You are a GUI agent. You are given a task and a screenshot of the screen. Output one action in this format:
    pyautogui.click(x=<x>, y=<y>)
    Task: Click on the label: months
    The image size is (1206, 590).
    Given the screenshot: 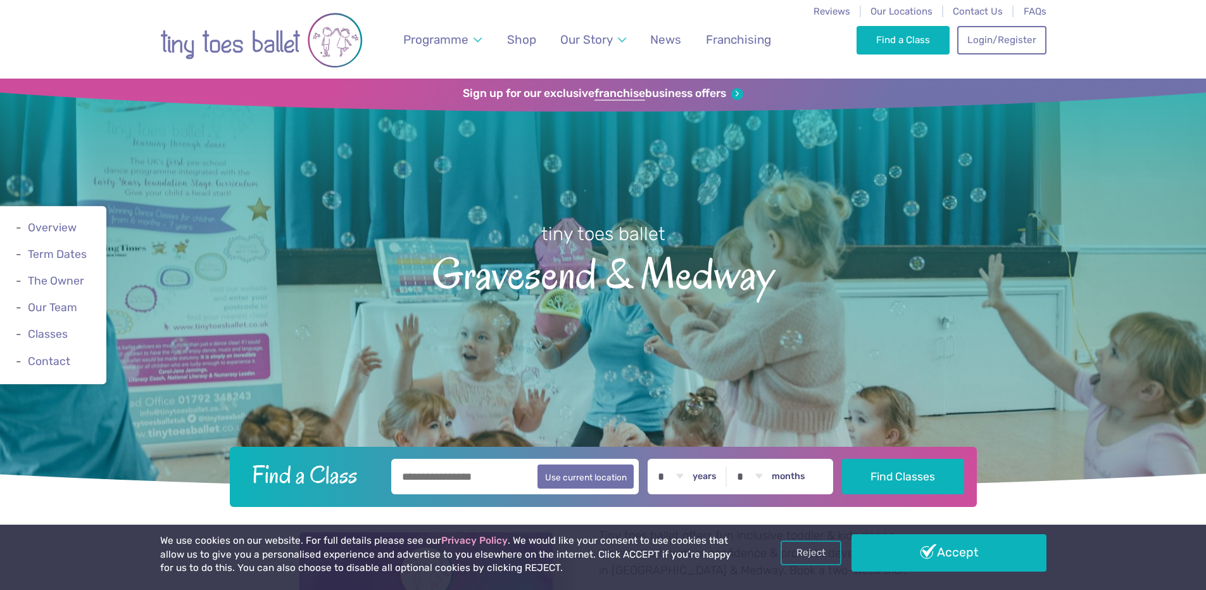 What is the action you would take?
    pyautogui.click(x=788, y=476)
    